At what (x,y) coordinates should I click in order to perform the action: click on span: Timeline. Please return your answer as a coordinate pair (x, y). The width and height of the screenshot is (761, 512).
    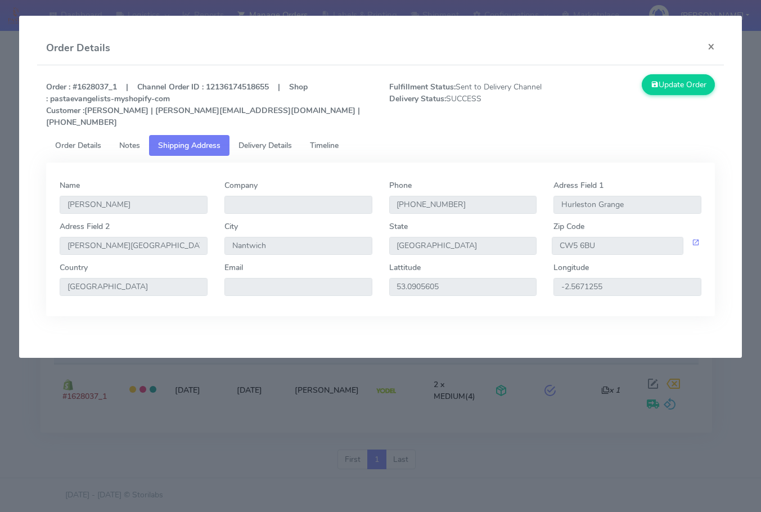
    Looking at the image, I should click on (324, 145).